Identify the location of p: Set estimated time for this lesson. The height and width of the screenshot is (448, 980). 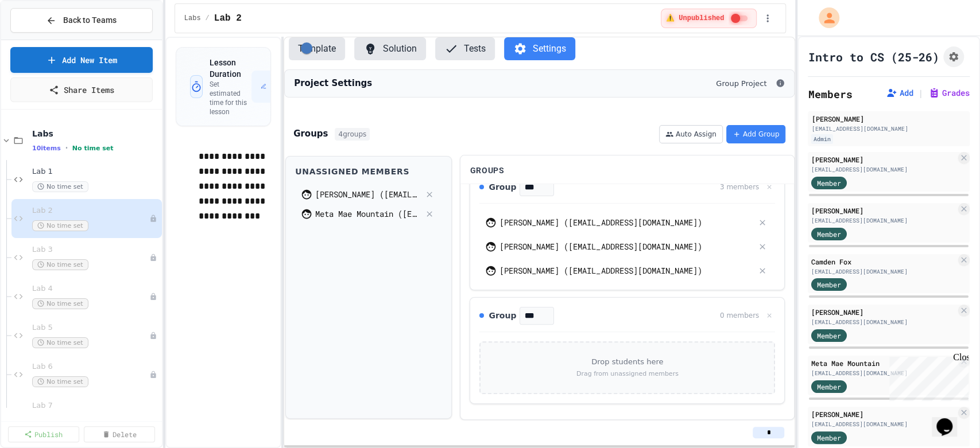
(230, 98).